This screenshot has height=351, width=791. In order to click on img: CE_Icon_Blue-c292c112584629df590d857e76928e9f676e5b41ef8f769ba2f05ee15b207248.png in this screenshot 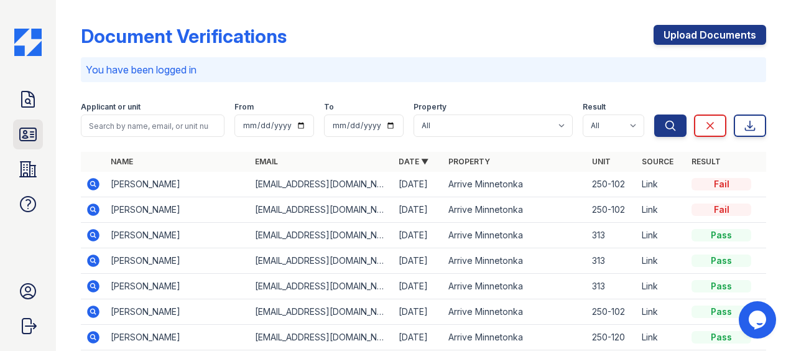, I will do `click(28, 42)`.